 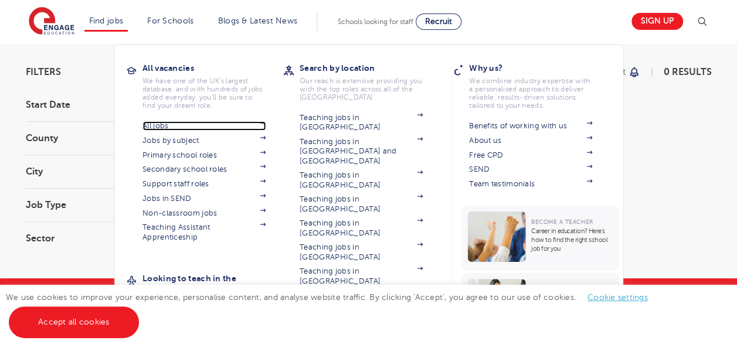 I want to click on h3: Job Type, so click(x=90, y=205).